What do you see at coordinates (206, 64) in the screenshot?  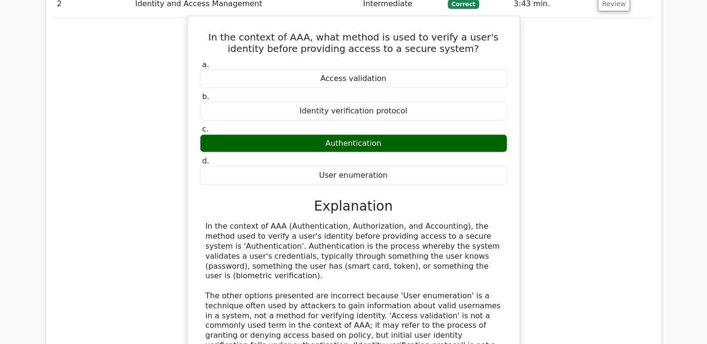 I see `span: a.` at bounding box center [206, 64].